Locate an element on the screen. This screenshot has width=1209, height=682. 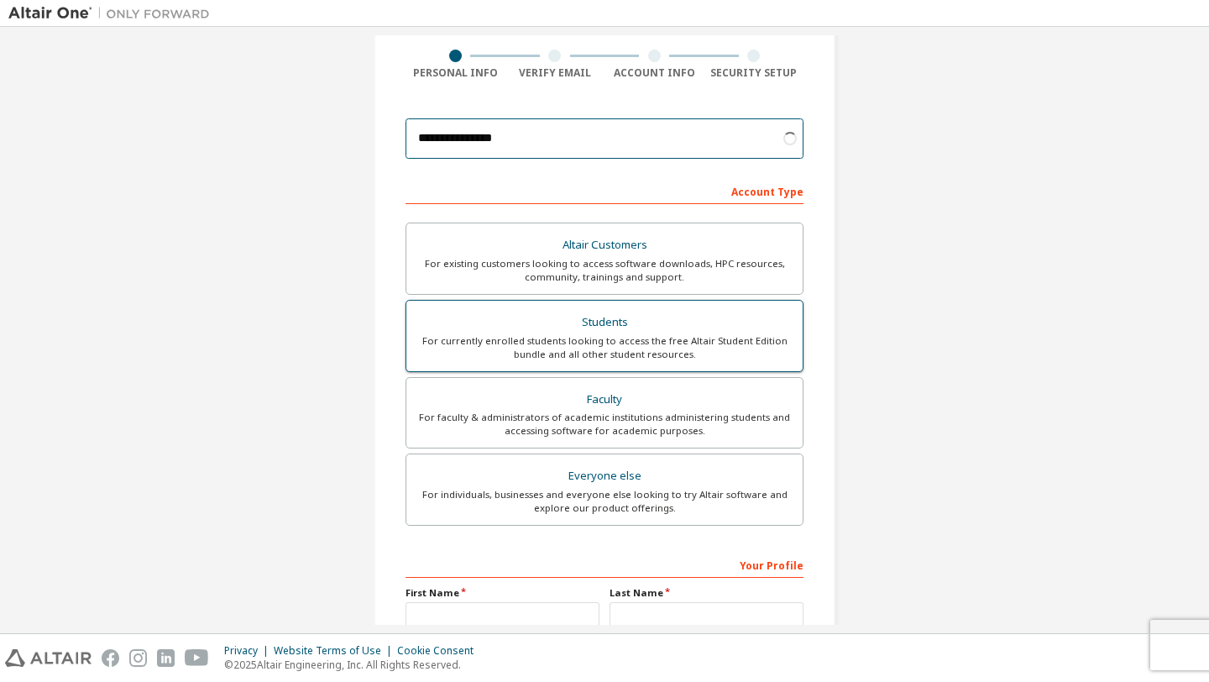
div: v 4.0.25 is located at coordinates (65, 34).